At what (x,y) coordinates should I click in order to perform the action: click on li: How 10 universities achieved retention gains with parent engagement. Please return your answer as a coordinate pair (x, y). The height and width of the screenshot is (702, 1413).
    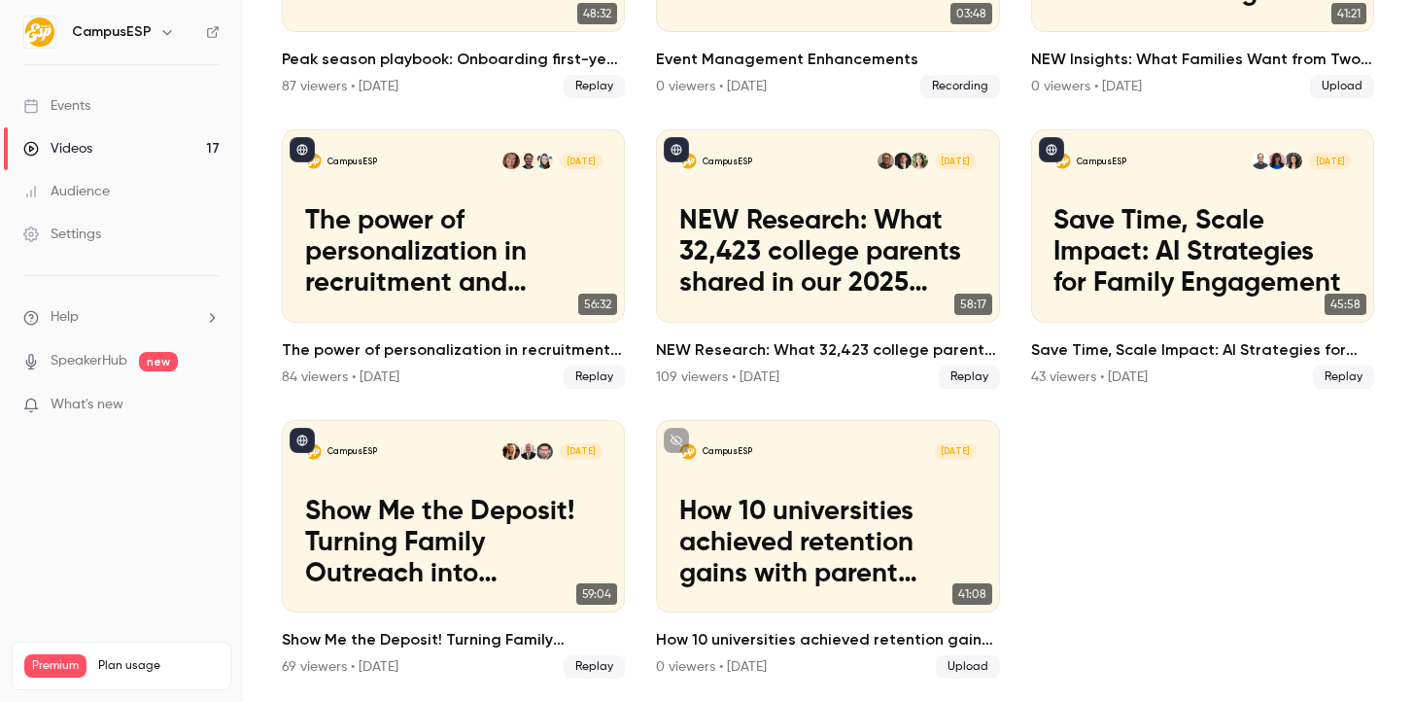
    Looking at the image, I should click on (827, 549).